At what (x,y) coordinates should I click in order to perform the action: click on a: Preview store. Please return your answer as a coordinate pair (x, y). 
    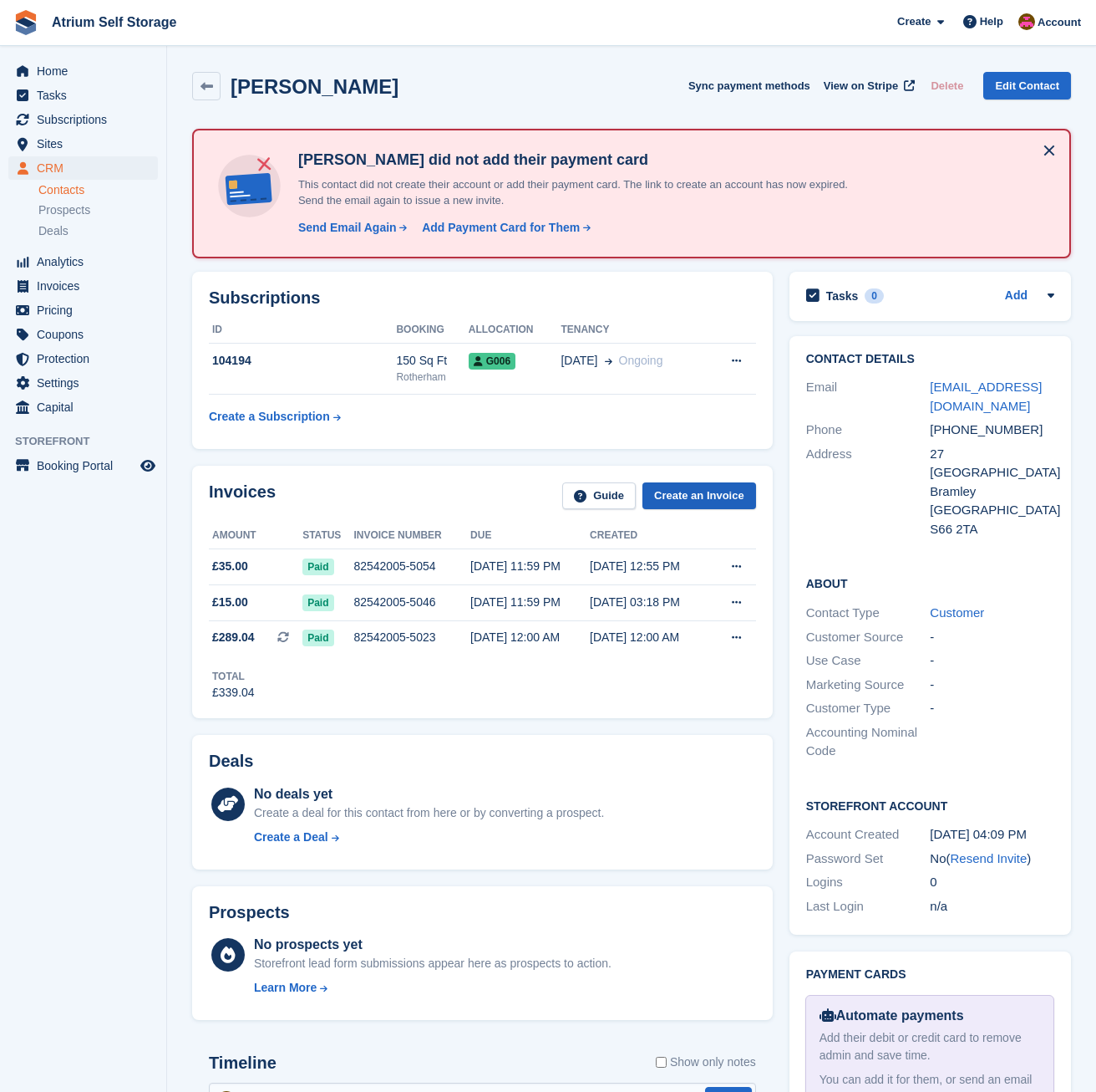
    Looking at the image, I should click on (148, 466).